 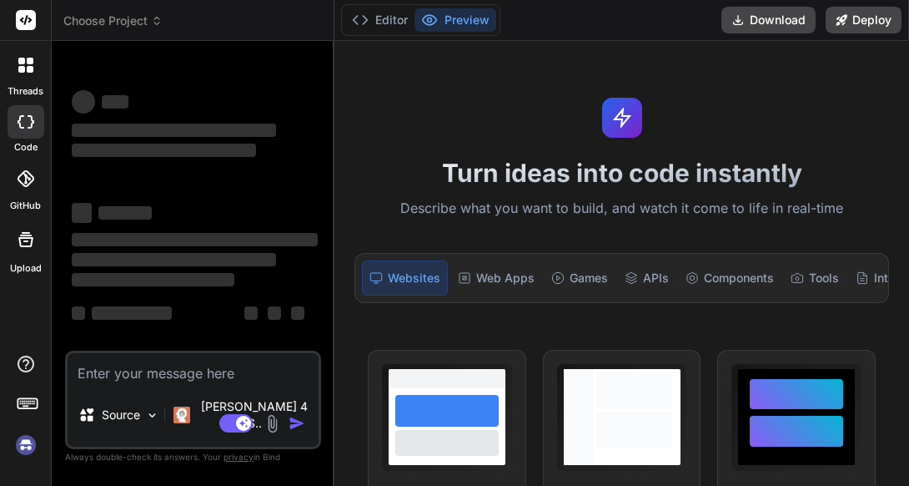 I want to click on label: Upload, so click(x=26, y=268).